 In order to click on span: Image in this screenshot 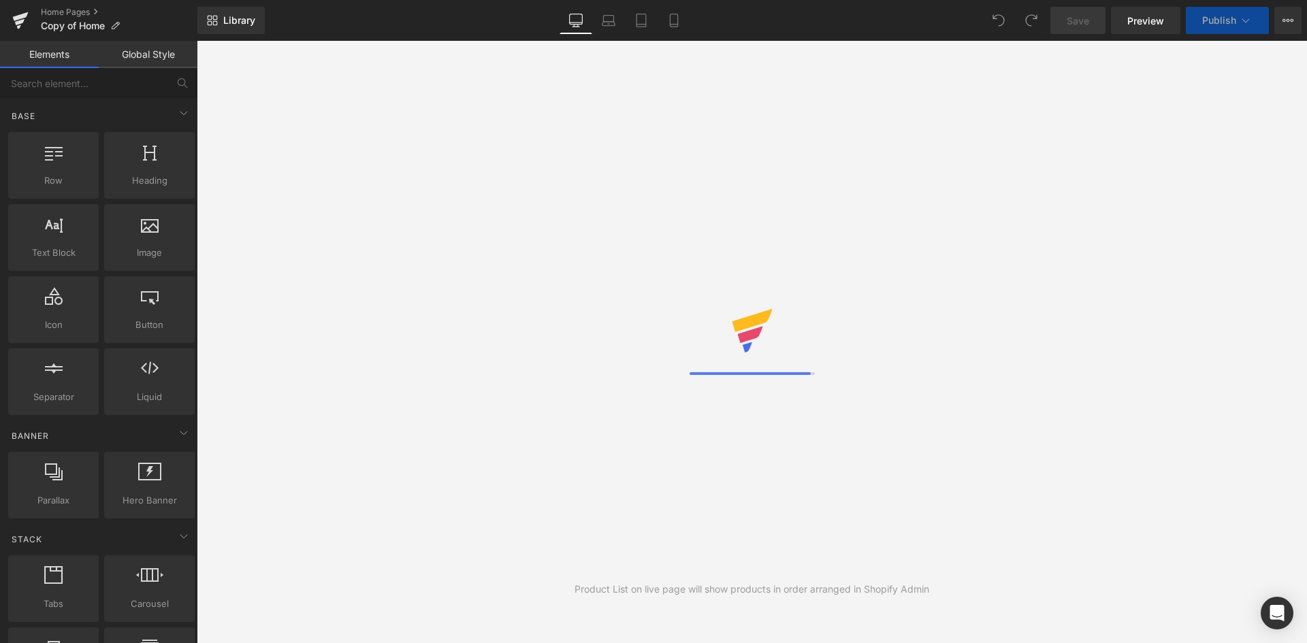, I will do `click(149, 253)`.